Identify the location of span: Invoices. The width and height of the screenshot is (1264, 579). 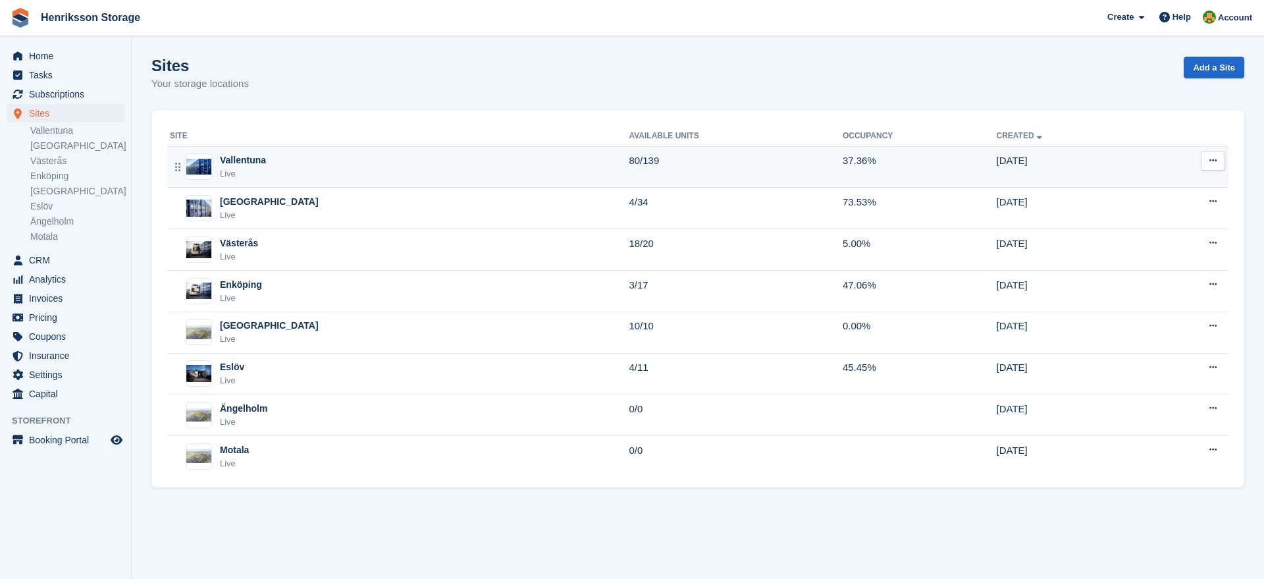
(68, 298).